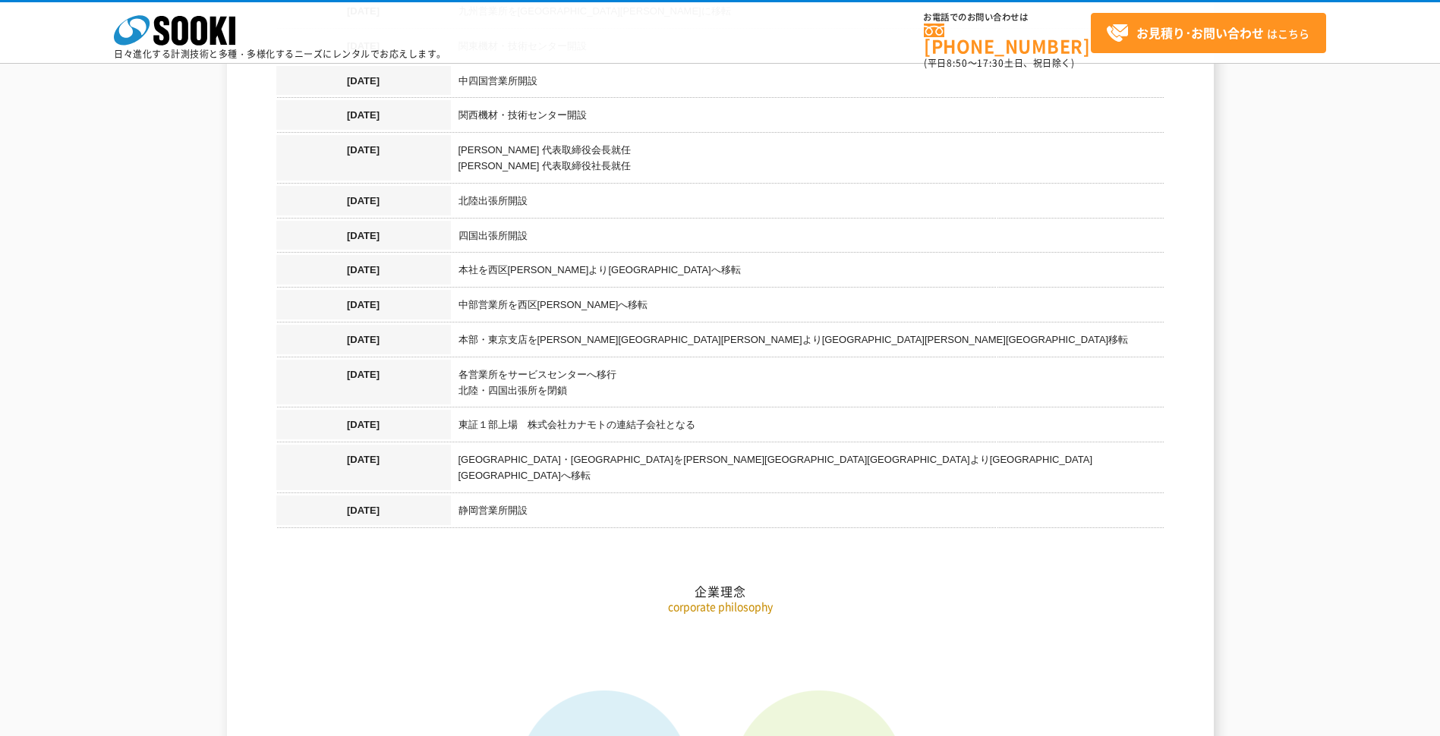 The height and width of the screenshot is (736, 1440). I want to click on p: corporate philosophy, so click(721, 607).